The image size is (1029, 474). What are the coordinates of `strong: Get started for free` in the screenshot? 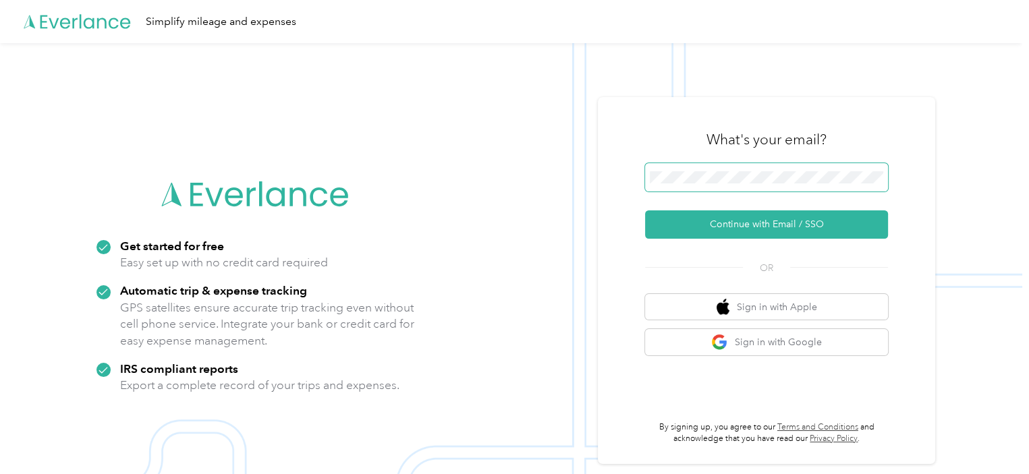 It's located at (172, 246).